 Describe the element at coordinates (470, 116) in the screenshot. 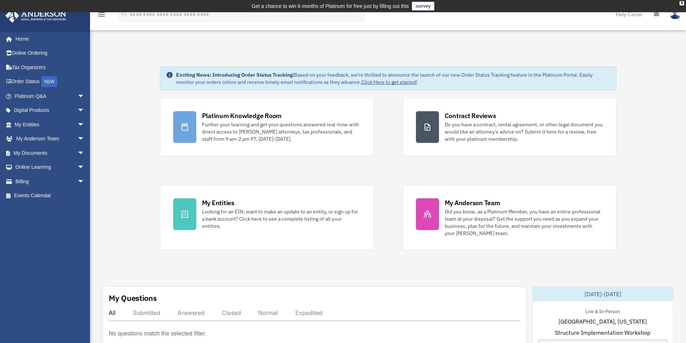

I see `div: Contract Reviews` at that location.